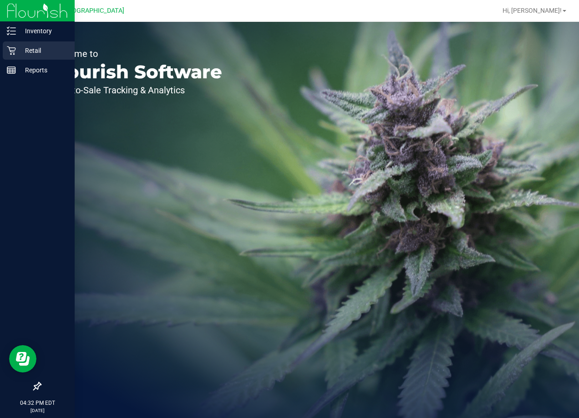 The image size is (579, 418). What do you see at coordinates (11, 70) in the screenshot?
I see `inline-svg: Reports` at bounding box center [11, 70].